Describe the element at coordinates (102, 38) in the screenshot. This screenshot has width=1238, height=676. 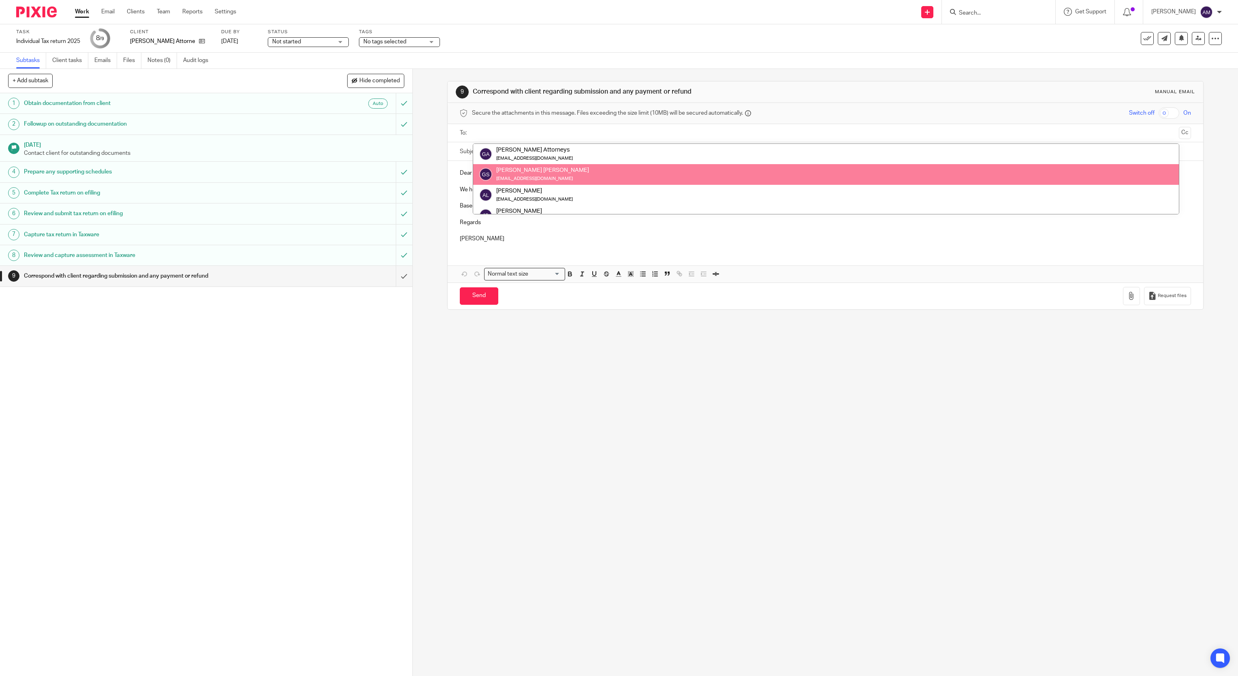
I see `small: /9` at that location.